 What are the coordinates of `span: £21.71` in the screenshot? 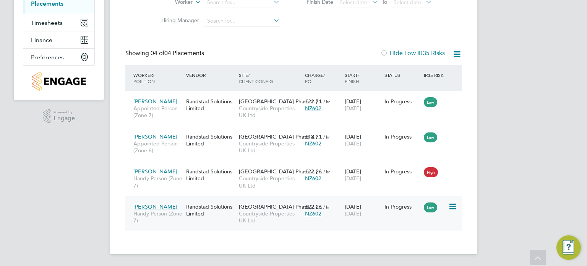 It's located at (313, 101).